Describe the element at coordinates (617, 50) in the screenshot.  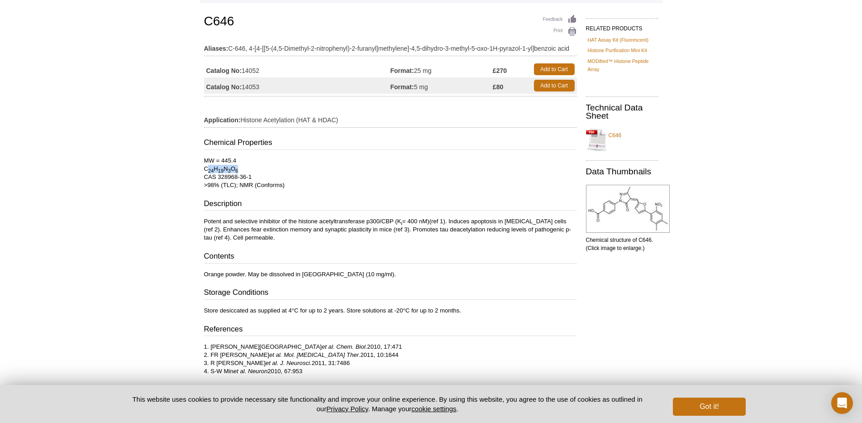
I see `a: Histone Purification Mini Kit` at that location.